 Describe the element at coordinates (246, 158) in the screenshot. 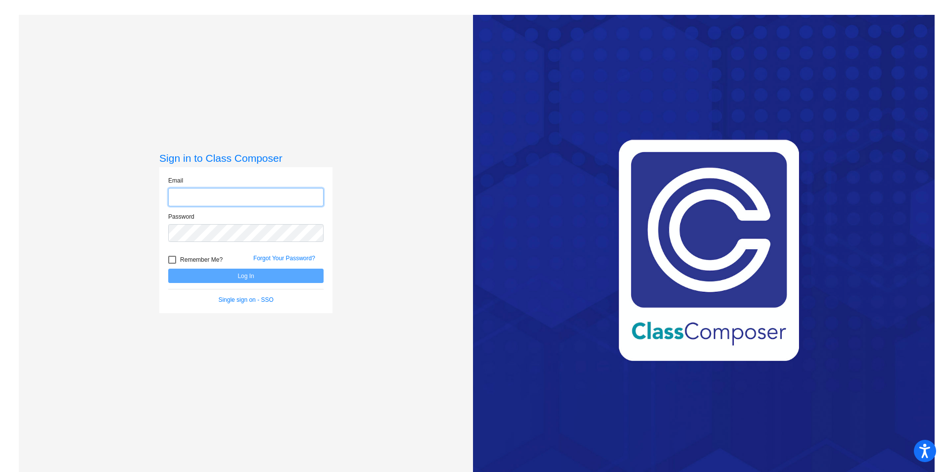

I see `h3: Sign in to Class Composer` at that location.